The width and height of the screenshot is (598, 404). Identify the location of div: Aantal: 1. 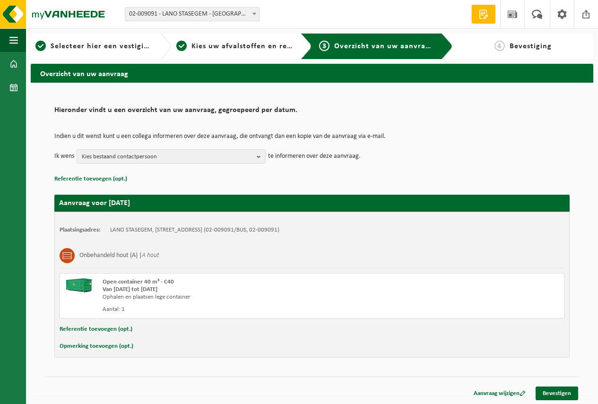
(226, 310).